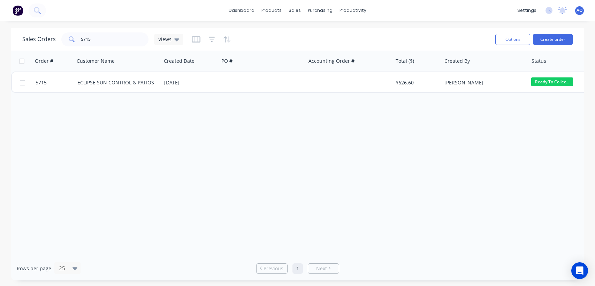 The width and height of the screenshot is (595, 286). What do you see at coordinates (95, 61) in the screenshot?
I see `div: Customer Name` at bounding box center [95, 61].